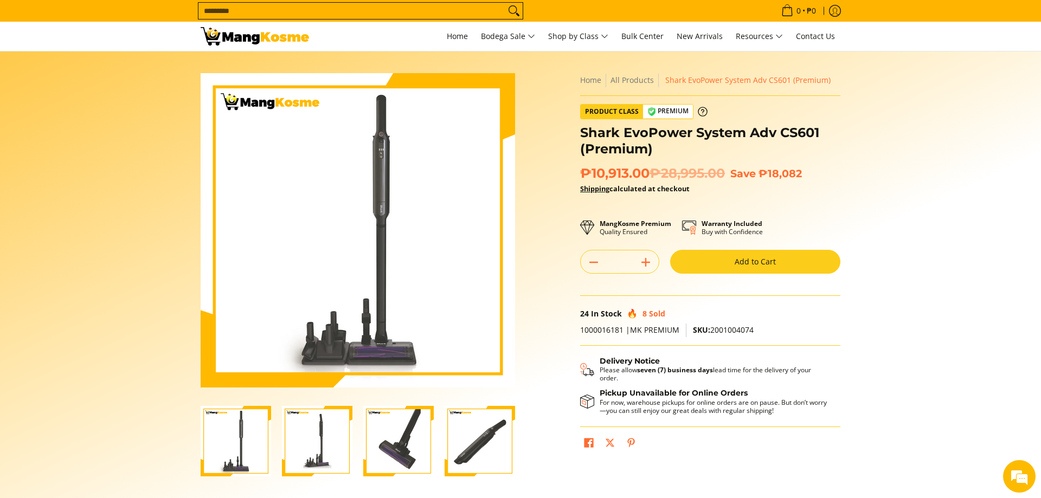 Image resolution: width=1041 pixels, height=498 pixels. Describe the element at coordinates (632, 80) in the screenshot. I see `a: All Products` at that location.